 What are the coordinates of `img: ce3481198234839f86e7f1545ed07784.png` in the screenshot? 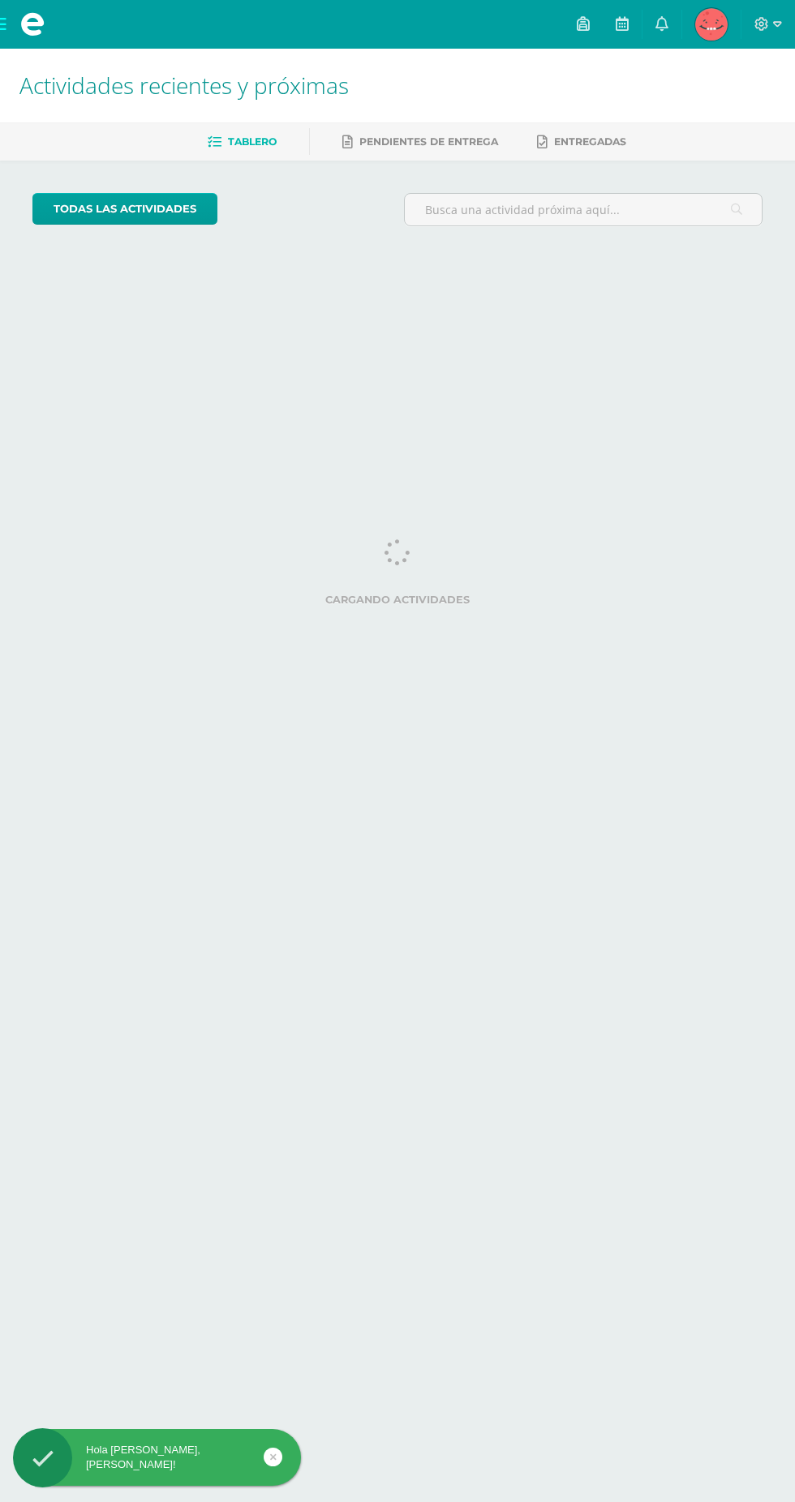 It's located at (711, 24).